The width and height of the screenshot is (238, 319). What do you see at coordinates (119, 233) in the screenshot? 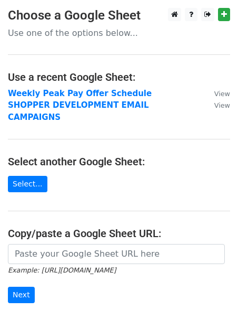
I see `h4: Copy/paste a Google Sheet URL:` at bounding box center [119, 233].